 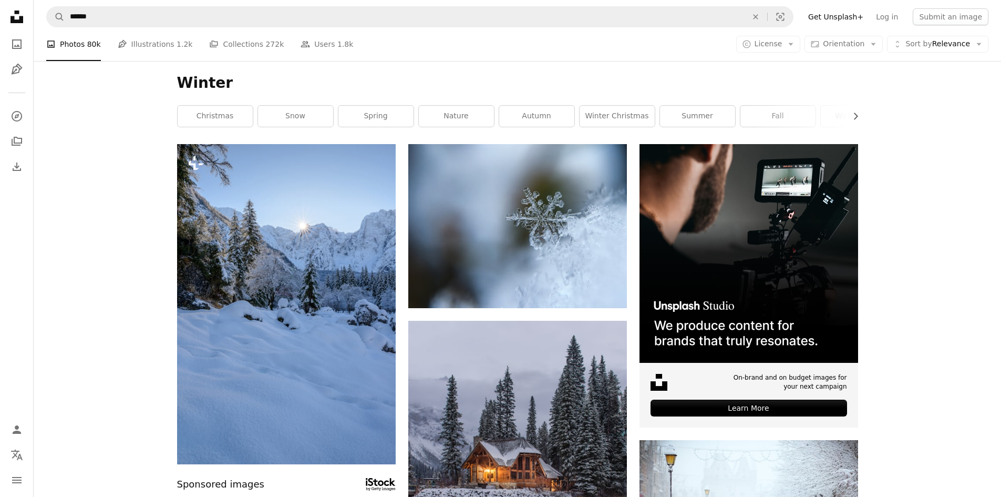 I want to click on button: Menu, so click(x=17, y=480).